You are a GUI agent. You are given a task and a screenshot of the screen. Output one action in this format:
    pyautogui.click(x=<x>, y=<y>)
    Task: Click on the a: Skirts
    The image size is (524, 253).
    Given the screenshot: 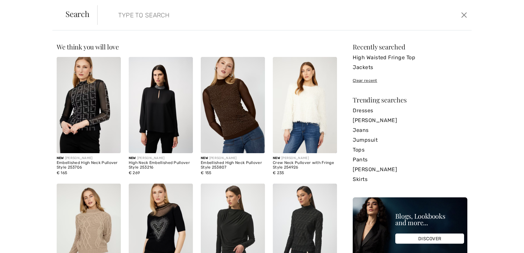 What is the action you would take?
    pyautogui.click(x=410, y=179)
    